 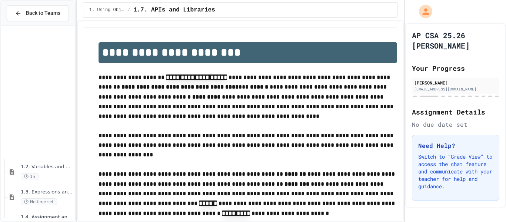 I want to click on p: Switch to "Grade View" to access the chat feature and communicate with your teacher for help and ..., so click(x=456, y=172).